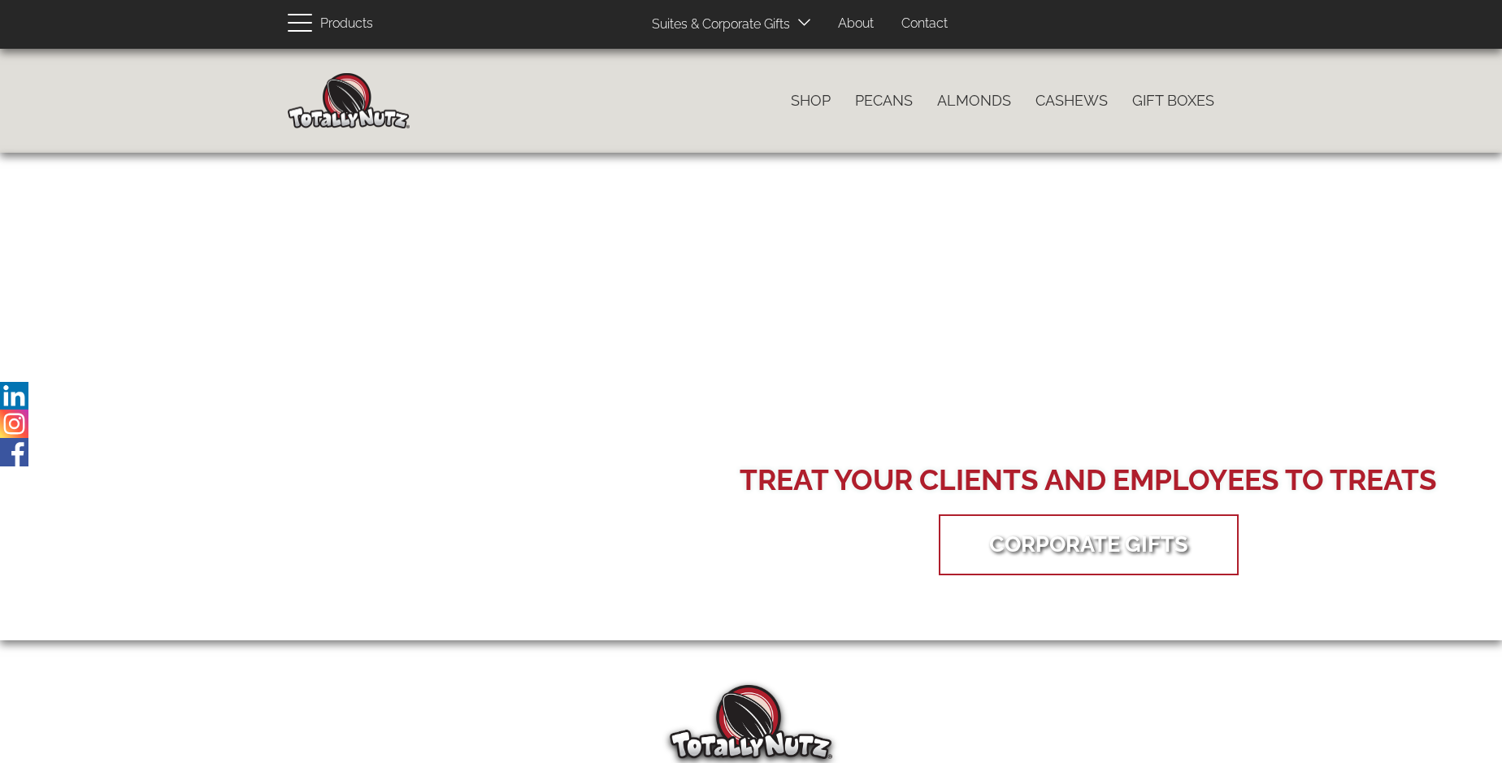 The image size is (1502, 763). What do you see at coordinates (811, 101) in the screenshot?
I see `a: Shop` at bounding box center [811, 101].